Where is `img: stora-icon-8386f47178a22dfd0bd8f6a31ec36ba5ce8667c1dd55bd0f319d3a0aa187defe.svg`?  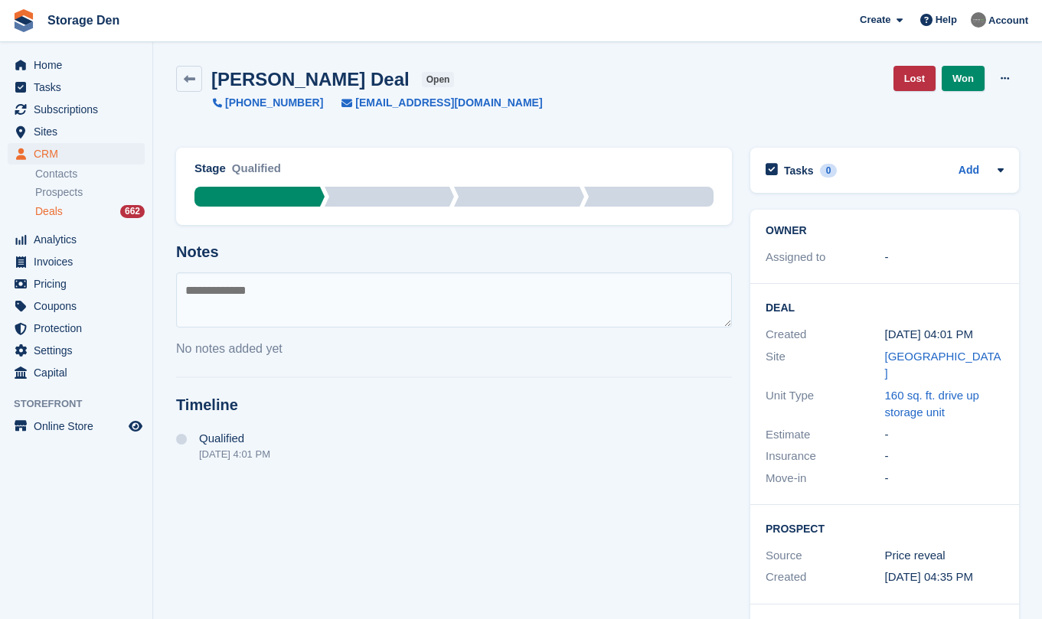
img: stora-icon-8386f47178a22dfd0bd8f6a31ec36ba5ce8667c1dd55bd0f319d3a0aa187defe.svg is located at coordinates (24, 21).